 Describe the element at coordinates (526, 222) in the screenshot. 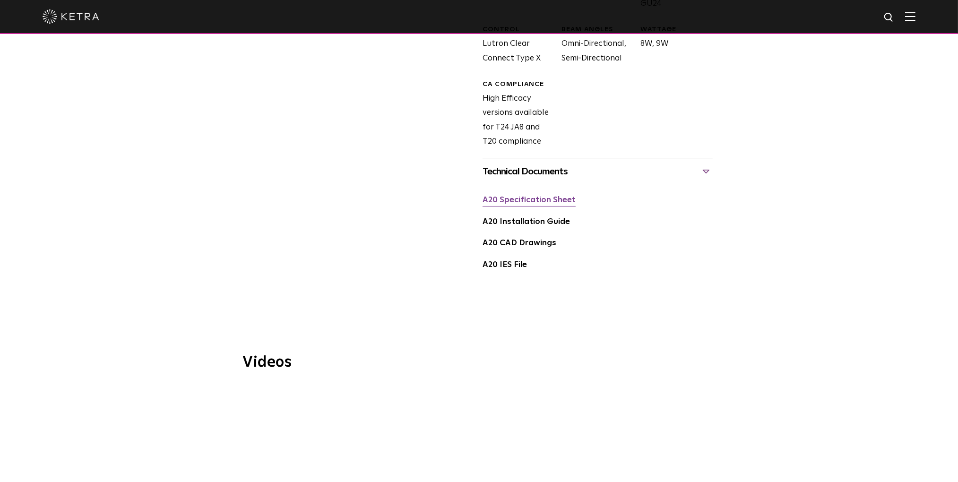

I see `a: A20 Installation Guide` at that location.